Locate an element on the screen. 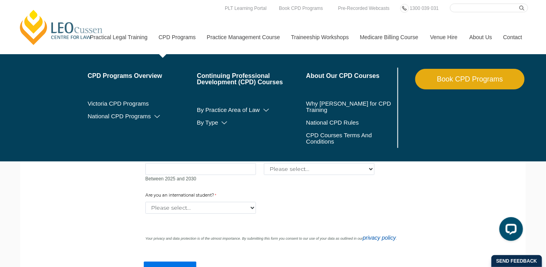 The height and width of the screenshot is (267, 546). a: privacy policy is located at coordinates (379, 237).